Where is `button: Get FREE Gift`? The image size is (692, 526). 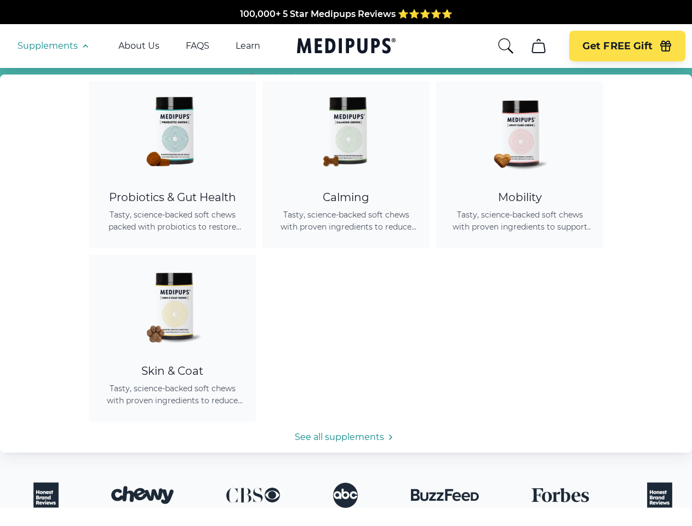
button: Get FREE Gift is located at coordinates (628, 46).